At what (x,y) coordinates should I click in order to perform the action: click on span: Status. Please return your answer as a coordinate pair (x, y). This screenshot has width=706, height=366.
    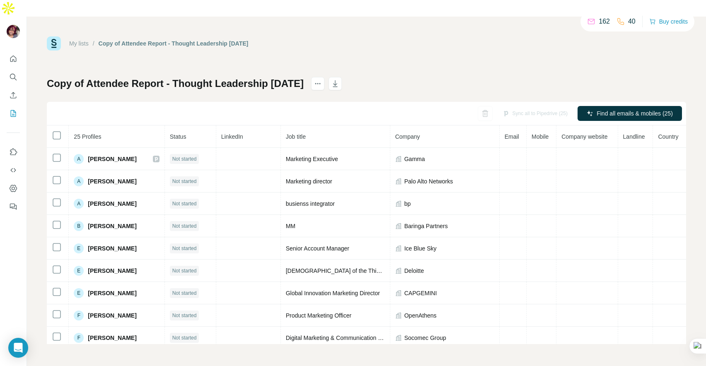
    Looking at the image, I should click on (178, 137).